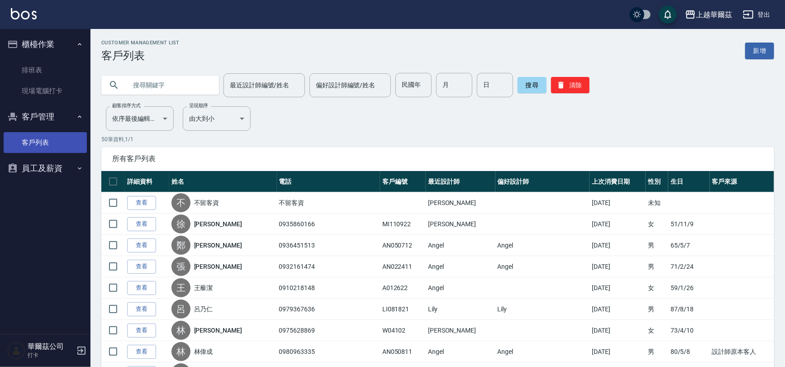 This screenshot has height=367, width=785. What do you see at coordinates (45, 44) in the screenshot?
I see `button: 櫃檯作業` at bounding box center [45, 44].